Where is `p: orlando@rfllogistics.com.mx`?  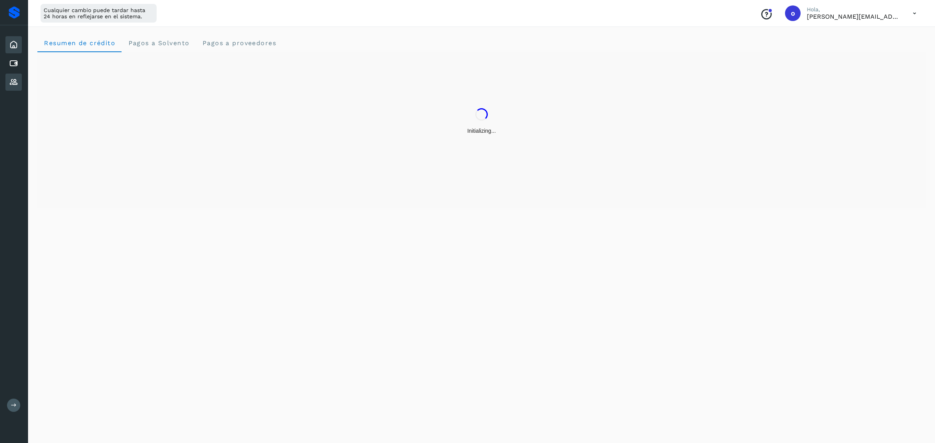
p: orlando@rfllogistics.com.mx is located at coordinates (854, 16).